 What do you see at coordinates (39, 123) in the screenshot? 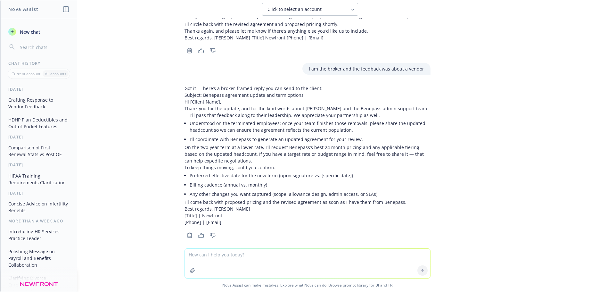
I see `button: HDHP Plan Deductibles and Out-of-Pocket Features` at bounding box center [39, 123].